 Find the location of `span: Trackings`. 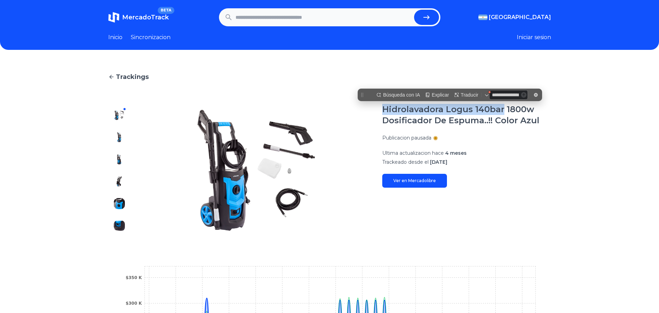

span: Trackings is located at coordinates (132, 77).